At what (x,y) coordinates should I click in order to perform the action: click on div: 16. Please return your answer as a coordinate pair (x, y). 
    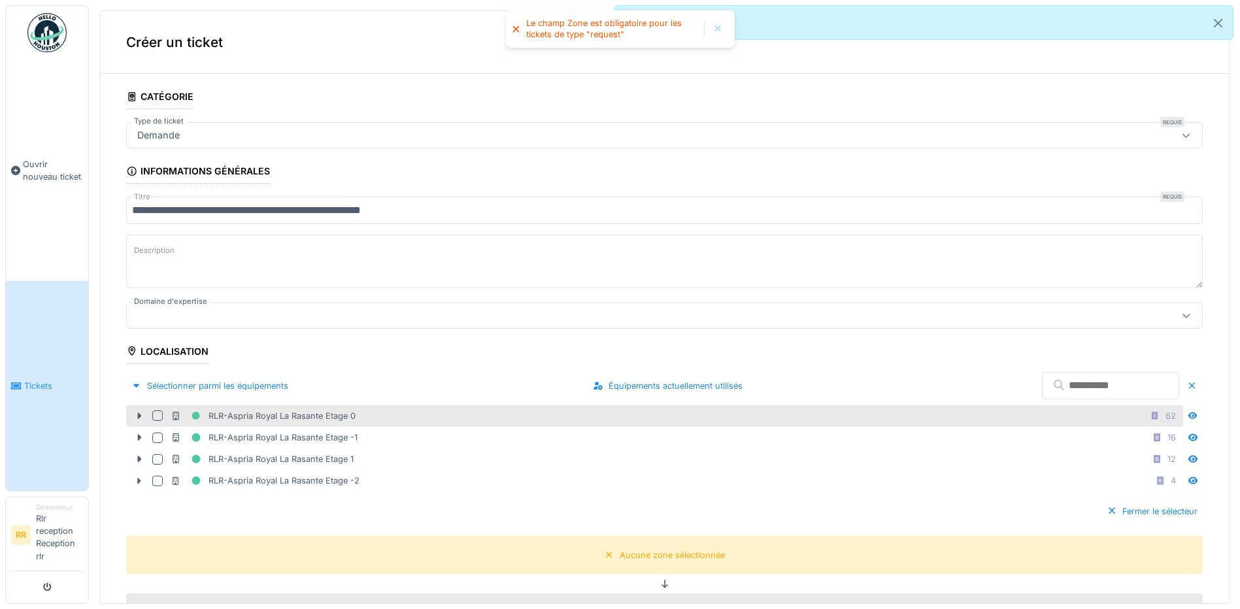
    Looking at the image, I should click on (1172, 437).